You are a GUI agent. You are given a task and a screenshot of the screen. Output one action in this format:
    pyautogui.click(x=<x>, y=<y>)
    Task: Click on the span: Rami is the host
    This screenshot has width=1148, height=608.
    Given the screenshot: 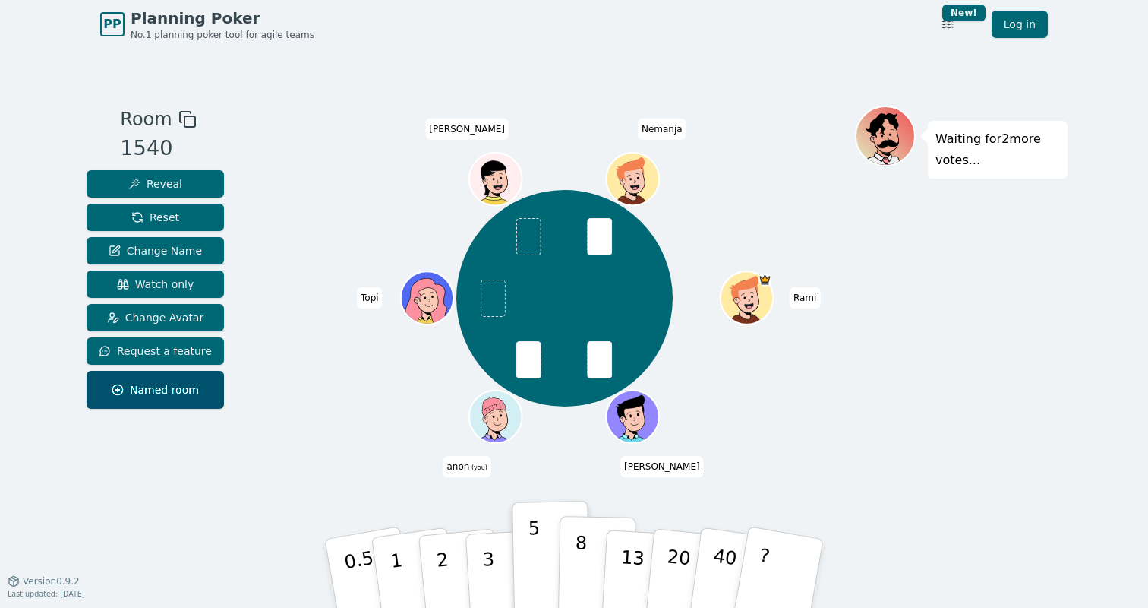 What is the action you would take?
    pyautogui.click(x=765, y=280)
    